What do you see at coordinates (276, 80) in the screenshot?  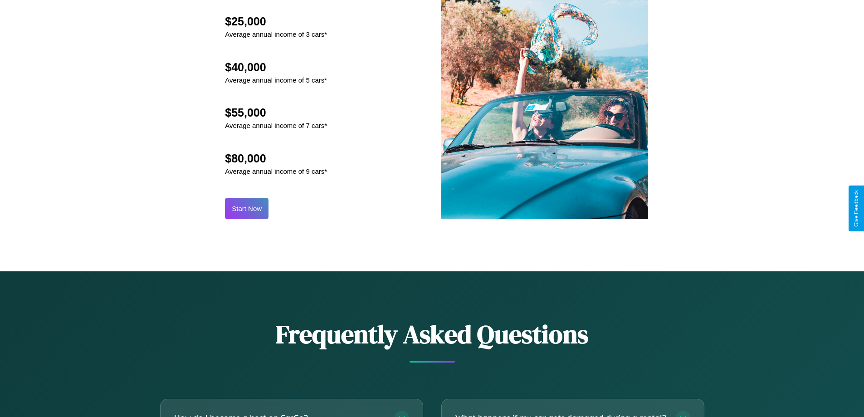 I see `p: Average annual income of 5 cars*` at bounding box center [276, 80].